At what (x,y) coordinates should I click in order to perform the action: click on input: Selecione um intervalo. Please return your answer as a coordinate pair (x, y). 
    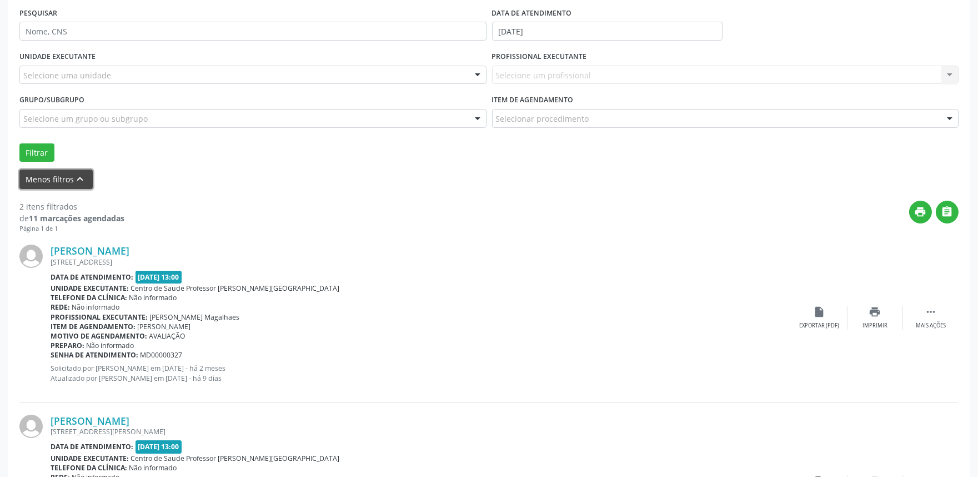
    Looking at the image, I should click on (607, 31).